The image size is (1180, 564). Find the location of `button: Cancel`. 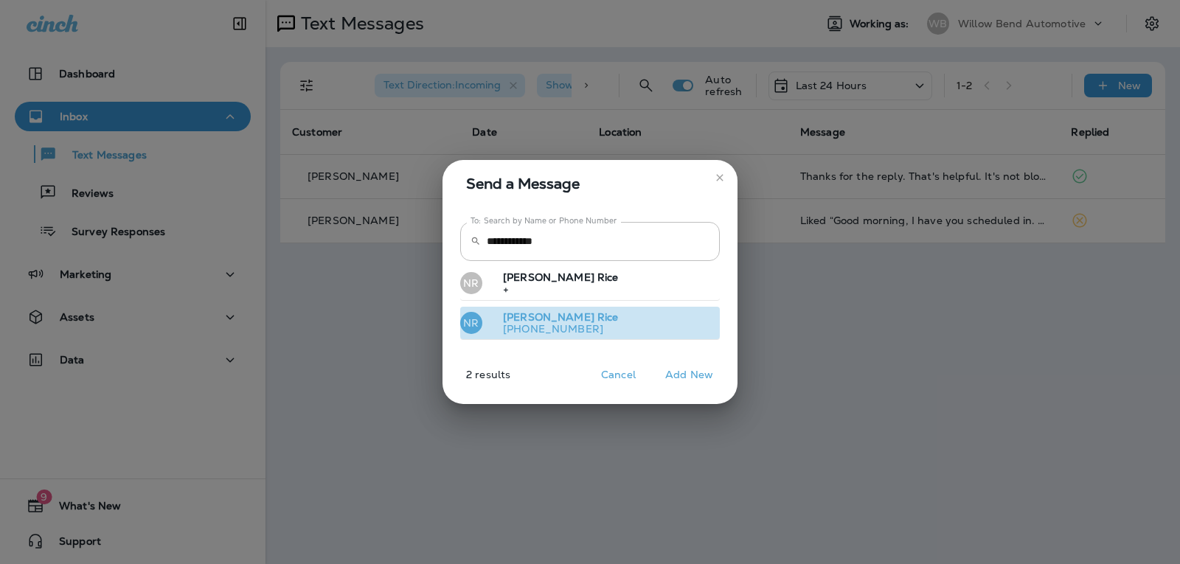

button: Cancel is located at coordinates (618, 375).